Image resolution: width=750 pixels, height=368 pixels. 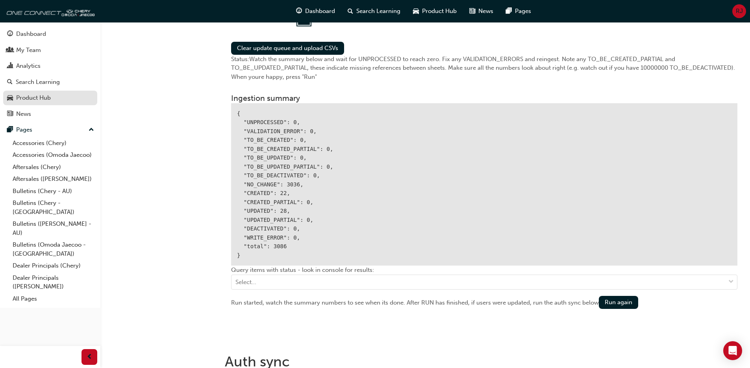 I want to click on div: Pages, so click(x=24, y=130).